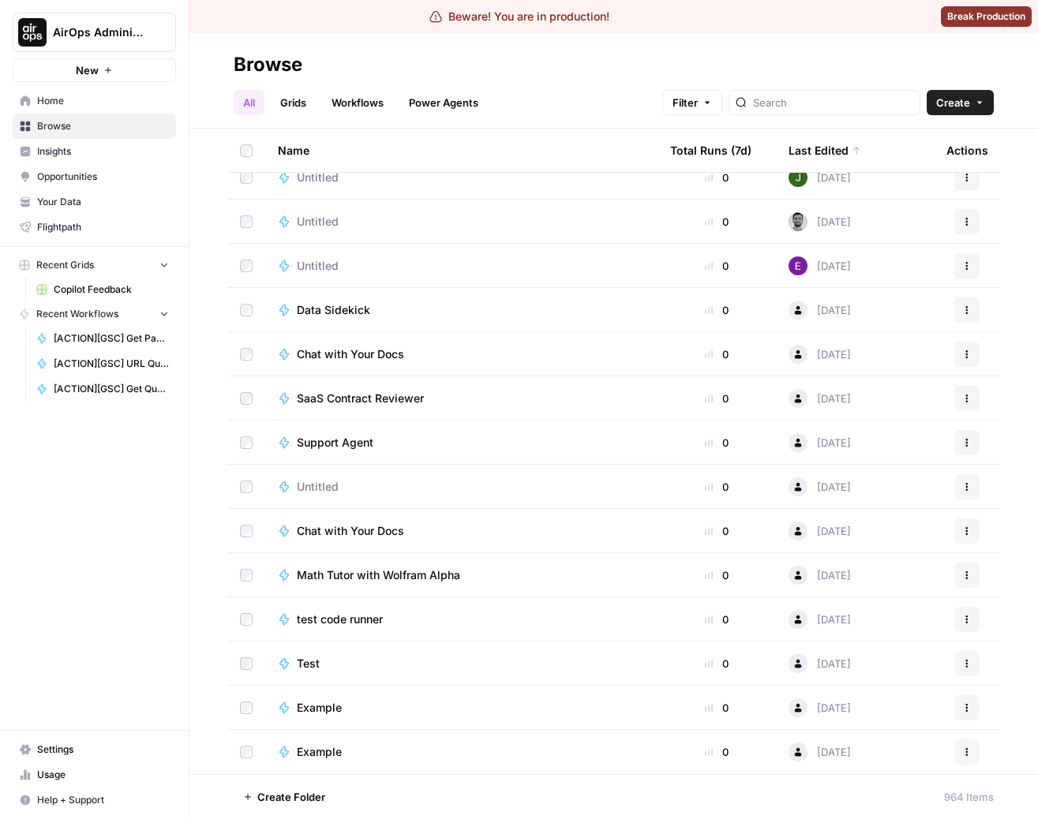 The width and height of the screenshot is (1038, 819). Describe the element at coordinates (798, 178) in the screenshot. I see `img: 5v0yozua856dyxnw4lpcp45mgmzh` at that location.